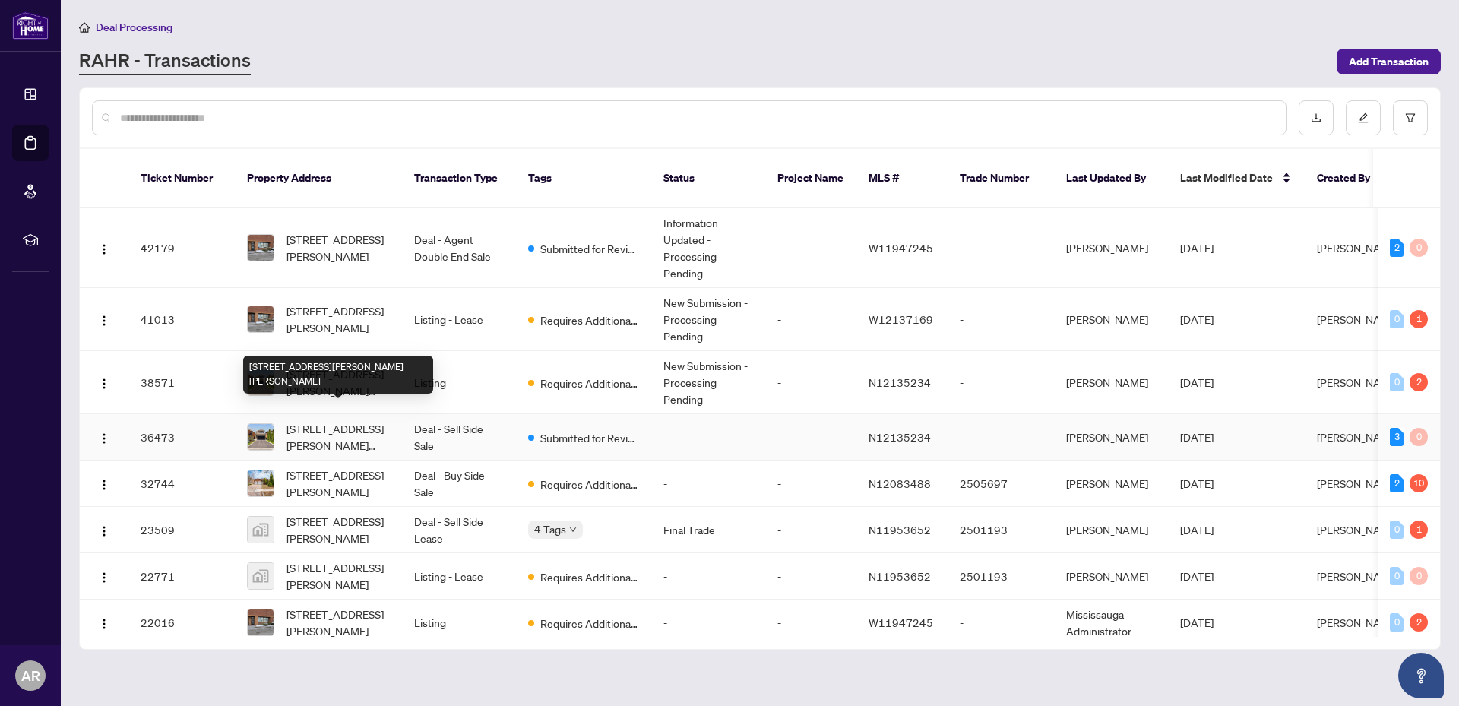  I want to click on th: MLS #, so click(902, 179).